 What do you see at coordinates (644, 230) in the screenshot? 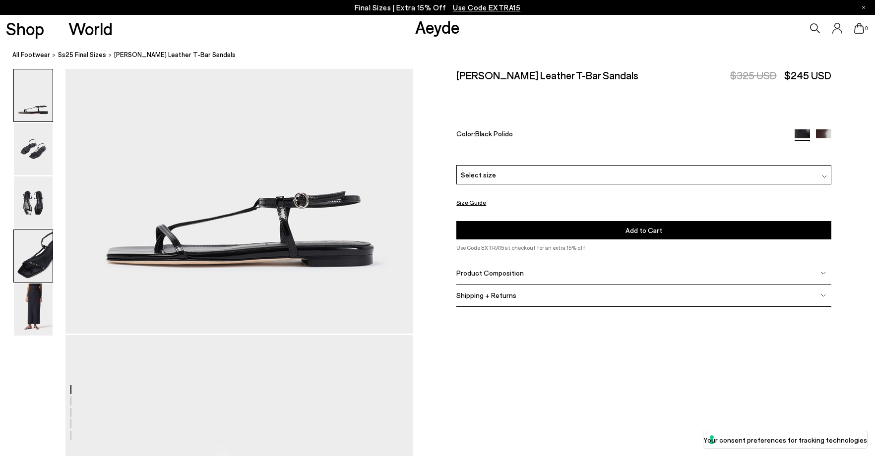
I see `span: Add to Cart` at bounding box center [644, 230].